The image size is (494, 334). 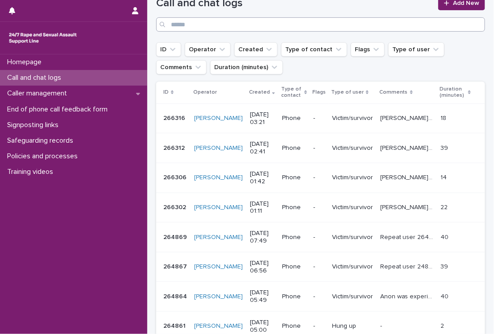 I want to click on button: ID, so click(x=169, y=50).